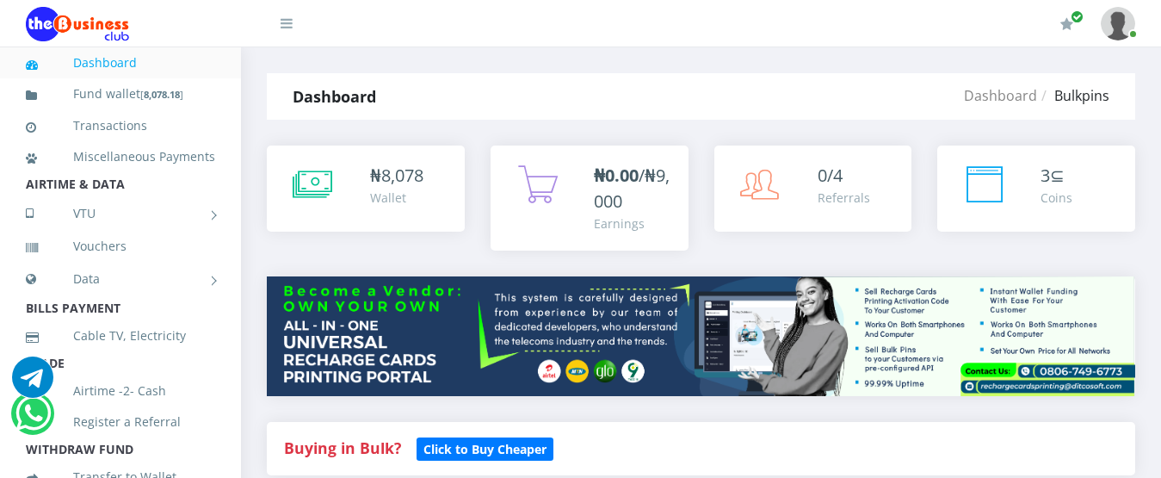  I want to click on a: Fund wallet[8,078.18], so click(121, 94).